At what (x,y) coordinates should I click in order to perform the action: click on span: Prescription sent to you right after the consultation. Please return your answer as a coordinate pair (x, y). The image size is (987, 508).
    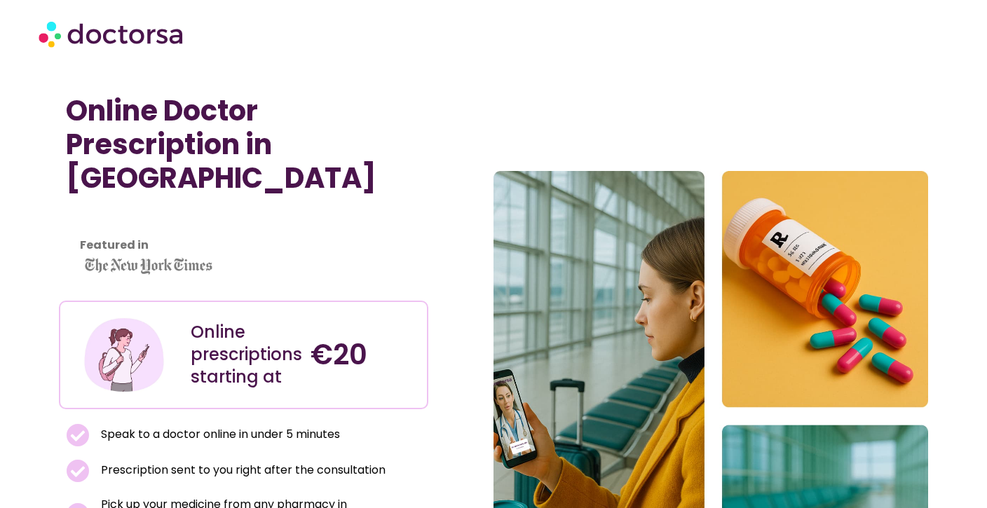
    Looking at the image, I should click on (241, 470).